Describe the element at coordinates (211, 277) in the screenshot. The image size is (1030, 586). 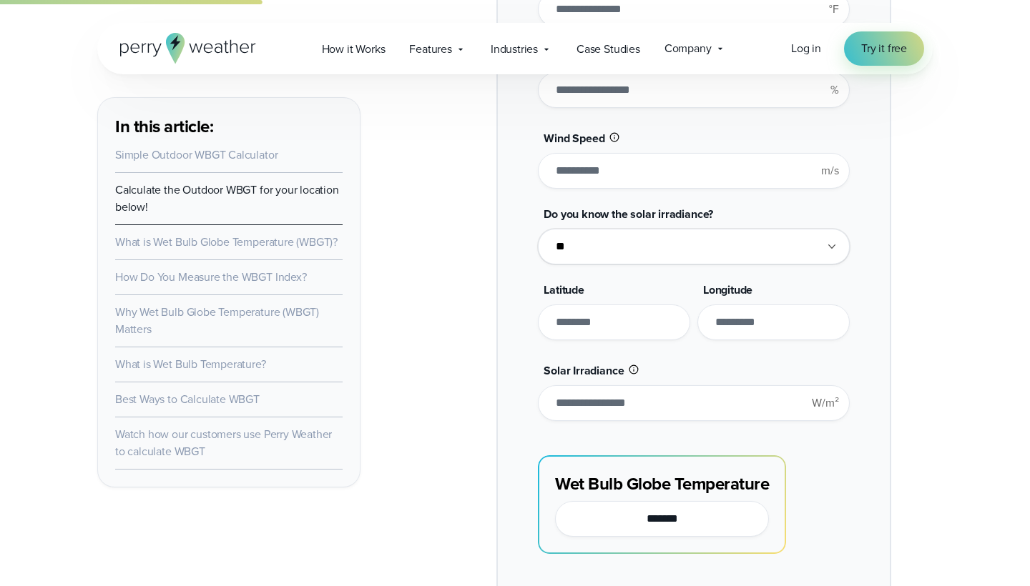
I see `a: How Do You Measure the WBGT Index?` at that location.